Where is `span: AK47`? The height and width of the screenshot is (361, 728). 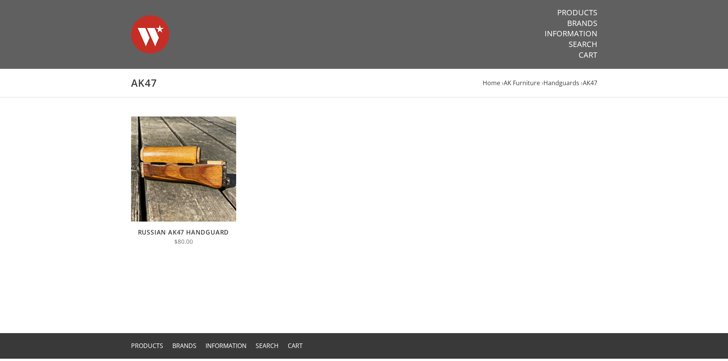 span: AK47 is located at coordinates (590, 83).